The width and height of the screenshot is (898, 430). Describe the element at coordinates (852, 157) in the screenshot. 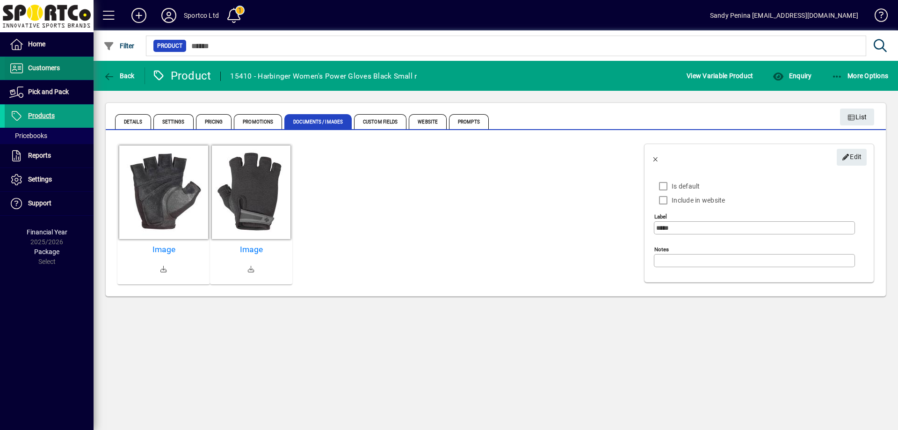

I see `button: Edit` at that location.